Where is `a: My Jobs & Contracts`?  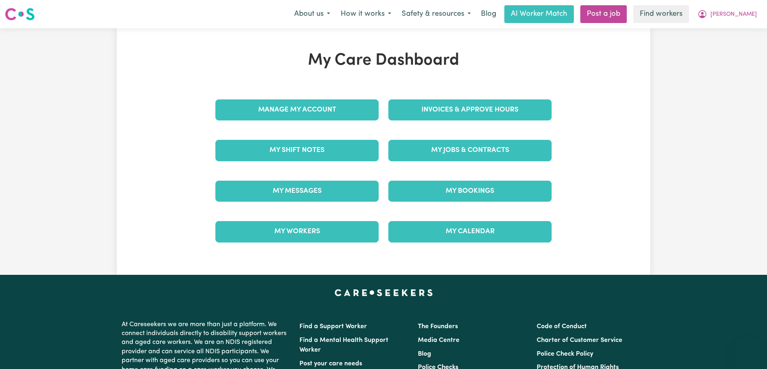
a: My Jobs & Contracts is located at coordinates (470, 150).